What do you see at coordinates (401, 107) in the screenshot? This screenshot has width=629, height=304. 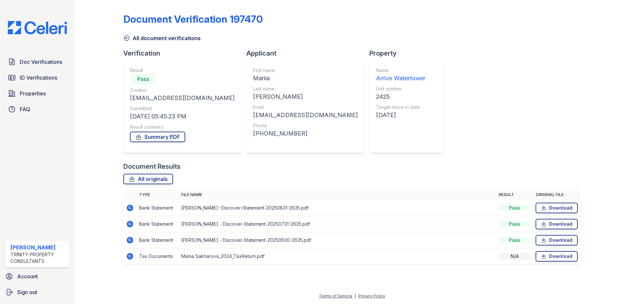 I see `div: Target move in date` at bounding box center [401, 107].